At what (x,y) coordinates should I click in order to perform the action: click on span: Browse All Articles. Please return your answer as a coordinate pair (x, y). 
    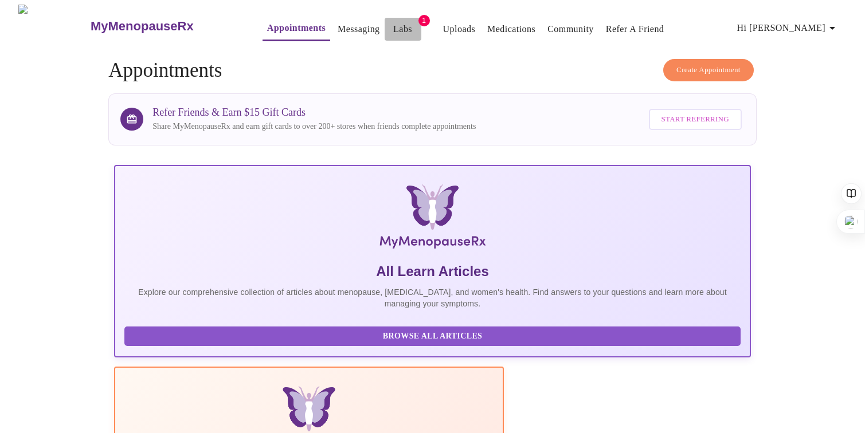
    Looking at the image, I should click on (432, 336).